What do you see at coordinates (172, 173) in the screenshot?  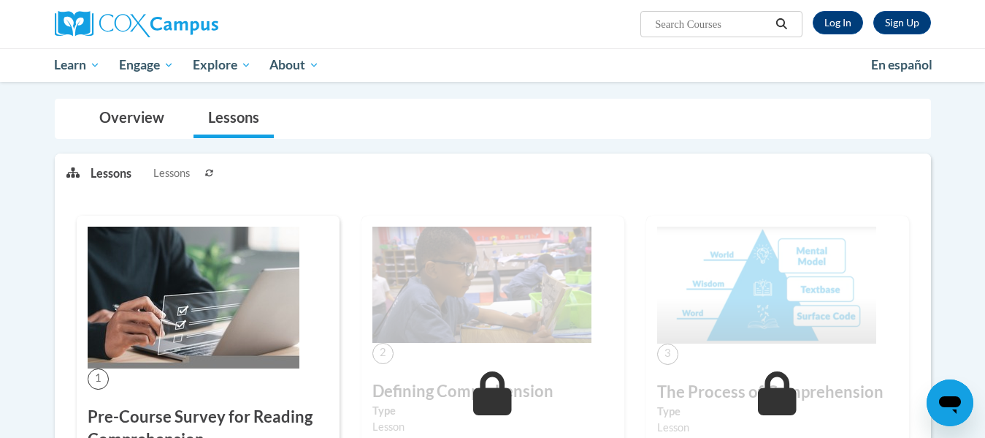 I see `span: Lessons` at bounding box center [172, 173].